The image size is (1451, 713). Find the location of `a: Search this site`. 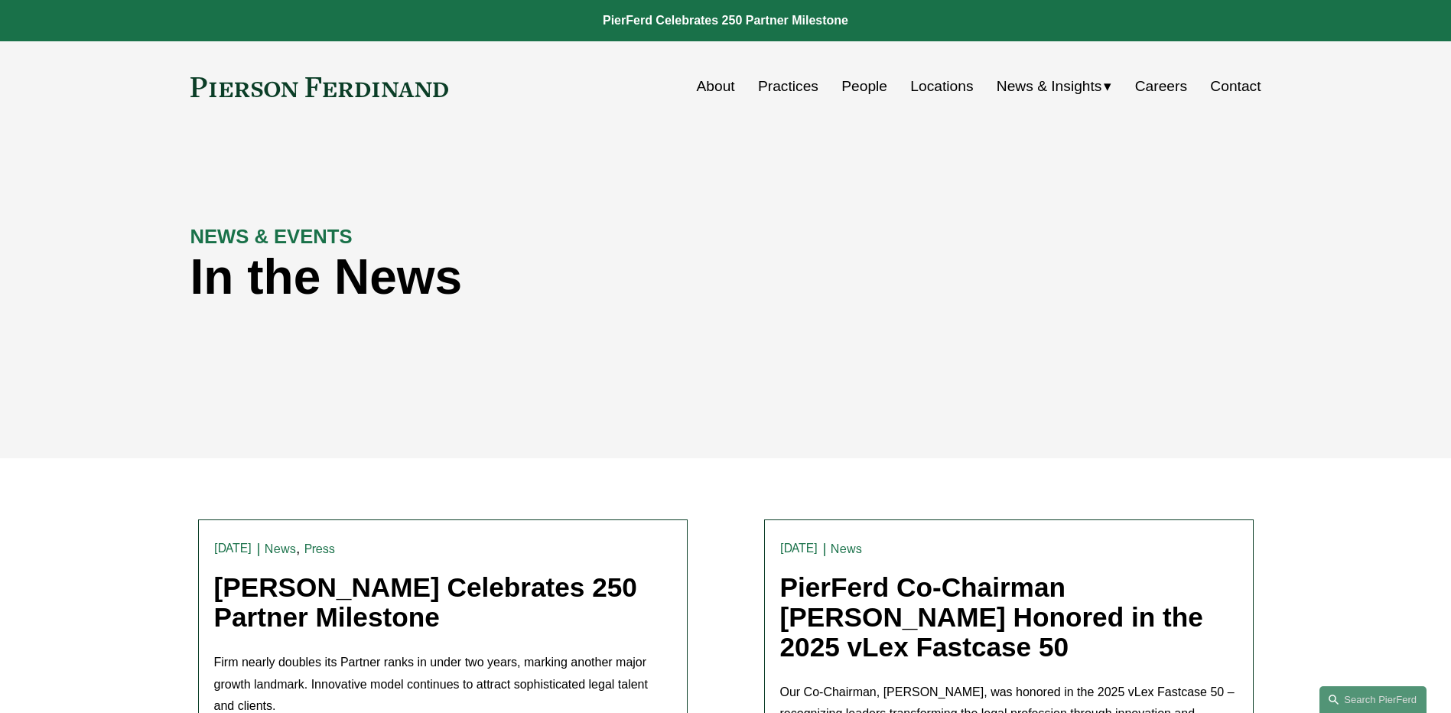

a: Search this site is located at coordinates (1373, 699).